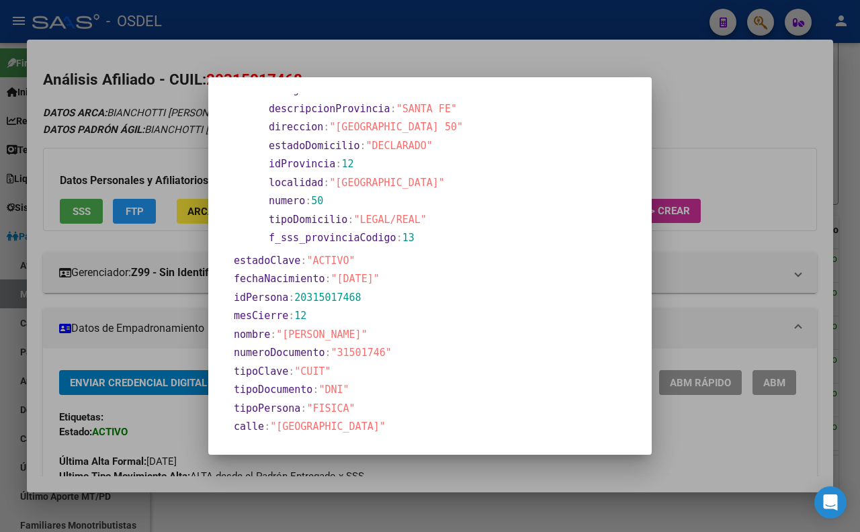  I want to click on span: "31501746", so click(361, 353).